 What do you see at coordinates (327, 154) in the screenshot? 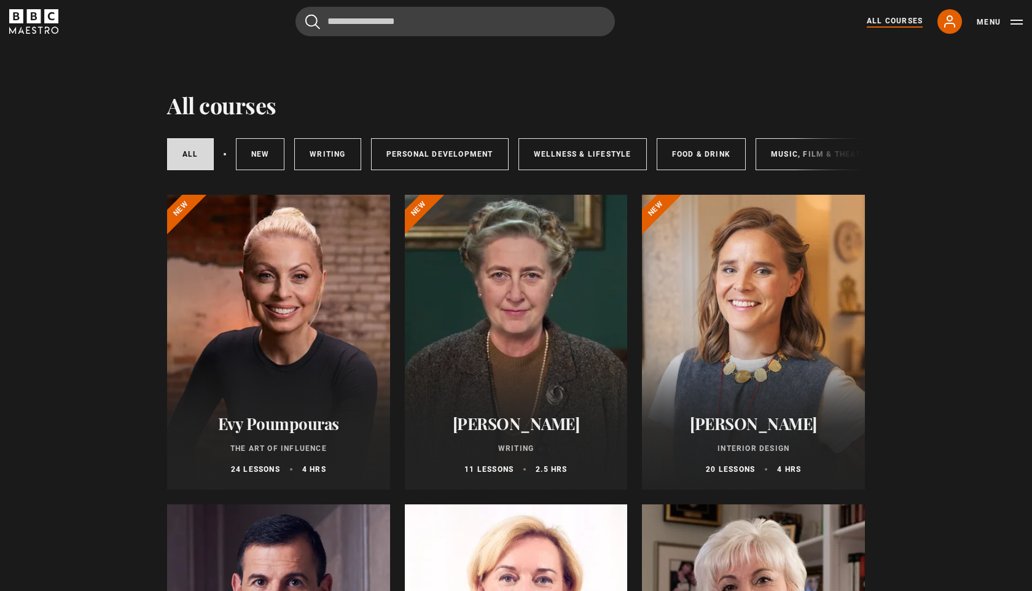
I see `a: Writing` at bounding box center [327, 154].